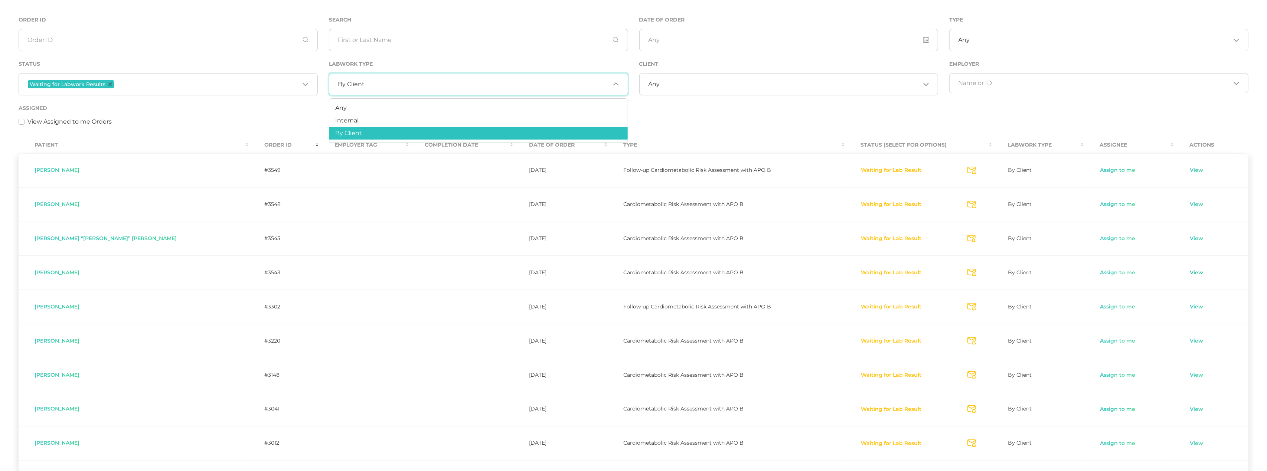 Image resolution: width=1267 pixels, height=471 pixels. Describe the element at coordinates (283, 375) in the screenshot. I see `td: #3148` at that location.